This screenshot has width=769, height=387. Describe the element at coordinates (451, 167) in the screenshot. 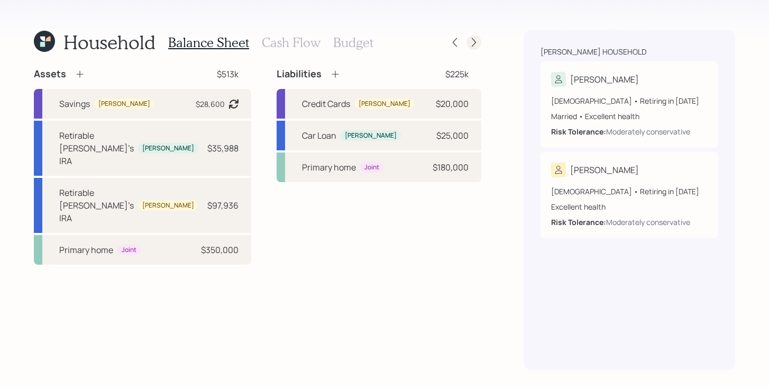

I see `div: $180,000` at that location.